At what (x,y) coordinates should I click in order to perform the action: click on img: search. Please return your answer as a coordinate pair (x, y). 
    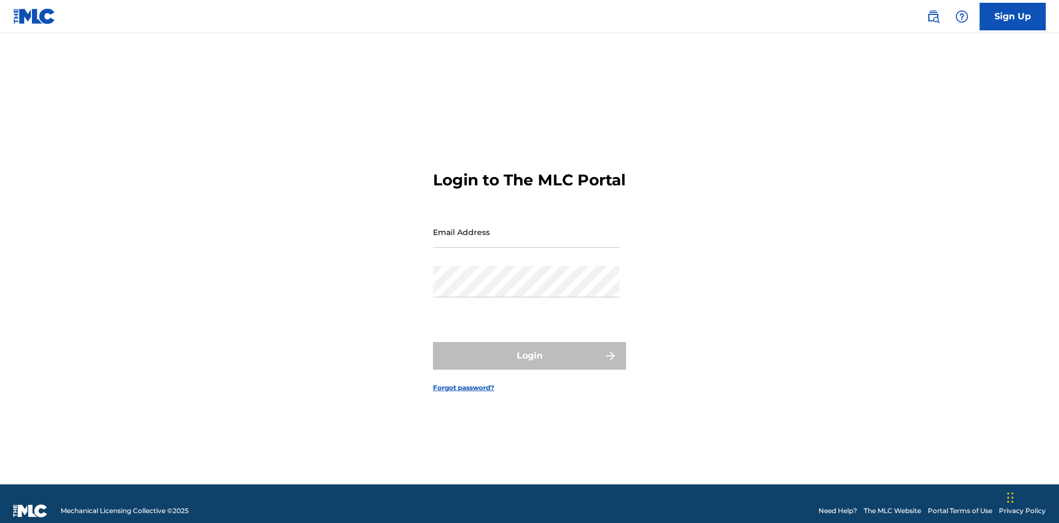
    Looking at the image, I should click on (933, 17).